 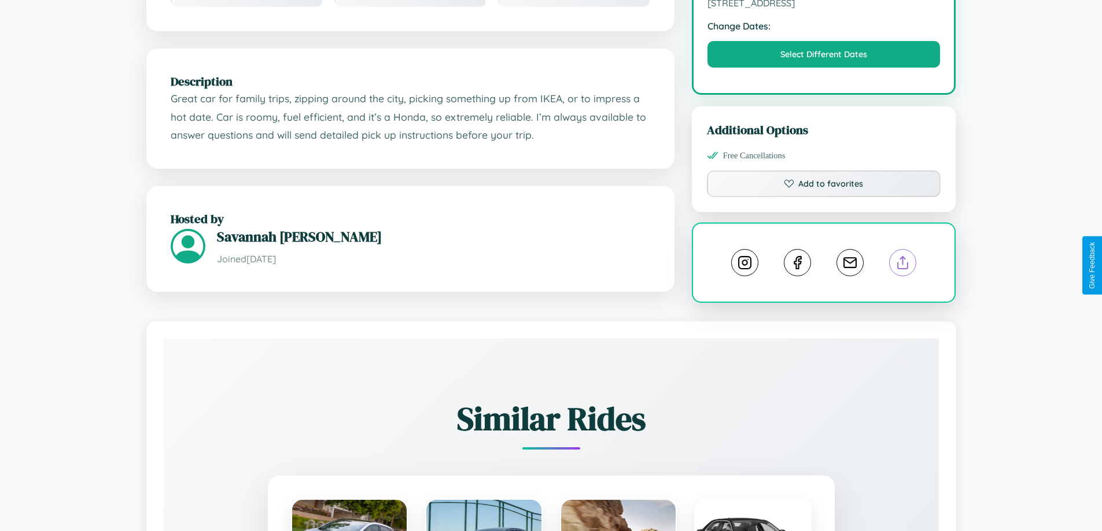 What do you see at coordinates (410, 81) in the screenshot?
I see `h2: Description` at bounding box center [410, 81].